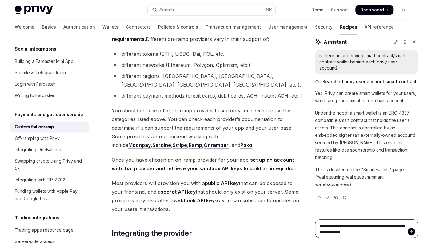 This screenshot has height=243, width=423. What do you see at coordinates (40, 180) in the screenshot?
I see `div: Integrating with EIP-7702` at bounding box center [40, 180].